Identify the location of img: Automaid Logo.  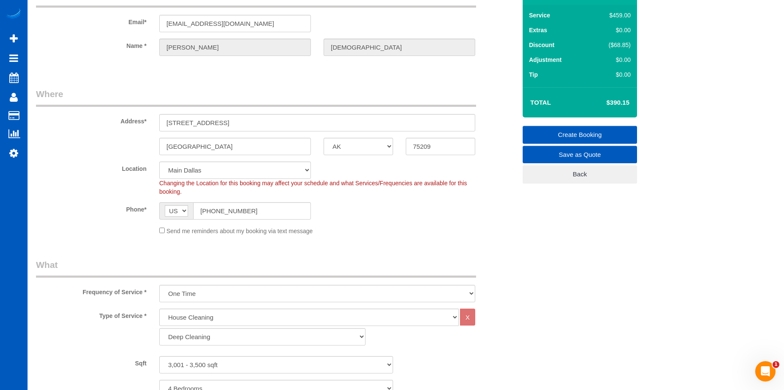
(14, 14).